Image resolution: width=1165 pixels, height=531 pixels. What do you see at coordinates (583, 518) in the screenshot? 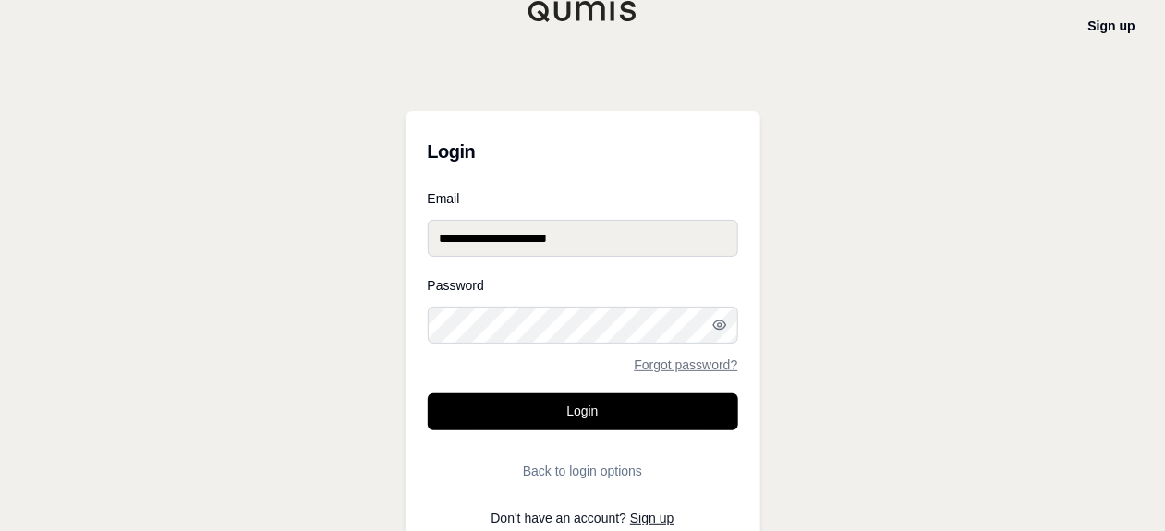
I see `p: Don't have an account?` at bounding box center [583, 518].